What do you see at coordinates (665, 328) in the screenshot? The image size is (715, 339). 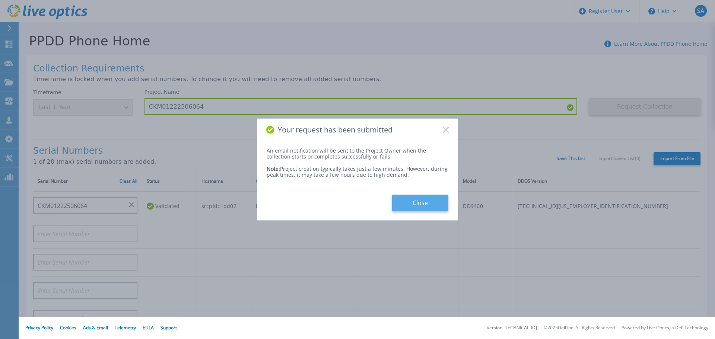 I see `li: Powered by Live Optics, a Dell Technology` at bounding box center [665, 328].